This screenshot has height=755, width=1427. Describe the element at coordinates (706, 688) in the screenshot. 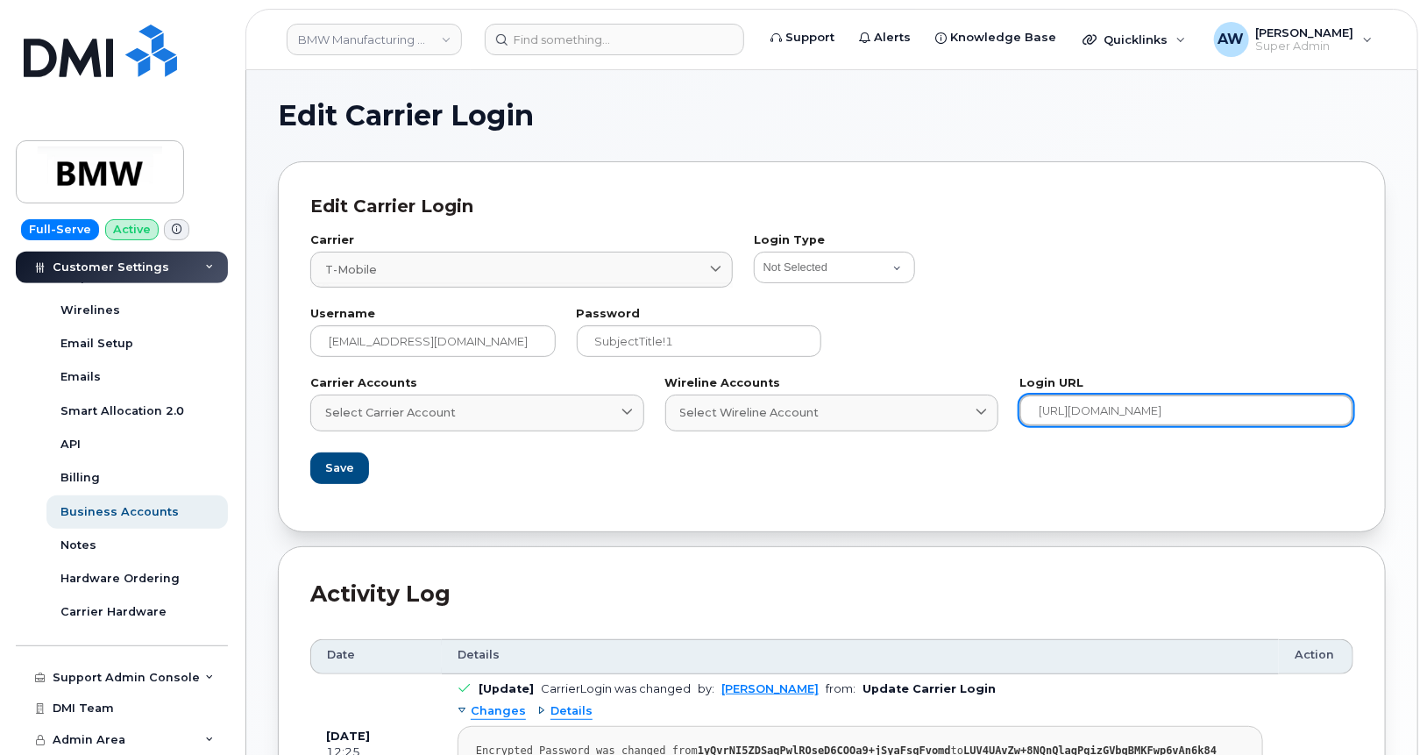

I see `span: by:` at that location.